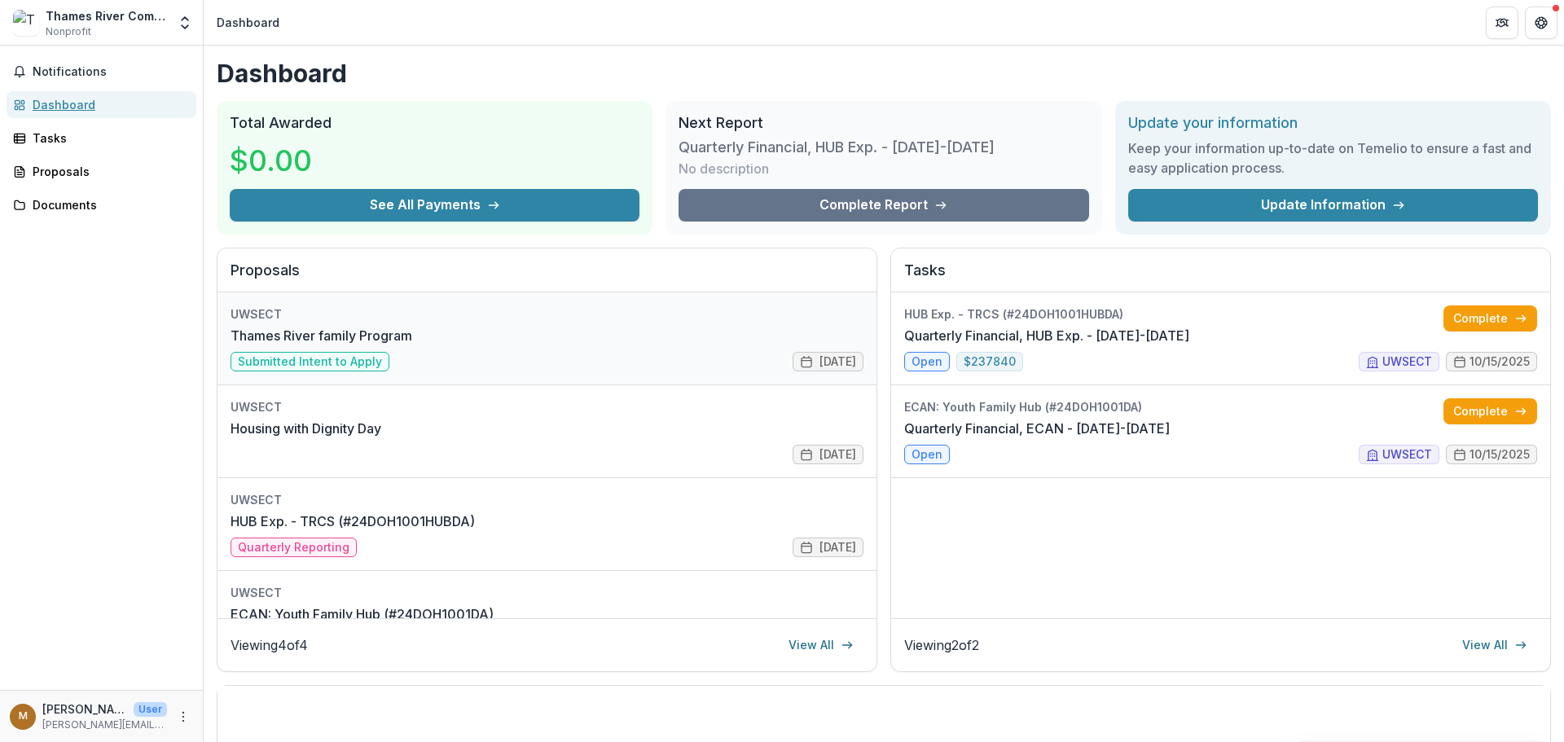 This screenshot has height=742, width=1564. Describe the element at coordinates (101, 104) in the screenshot. I see `a: Dashboard` at that location.